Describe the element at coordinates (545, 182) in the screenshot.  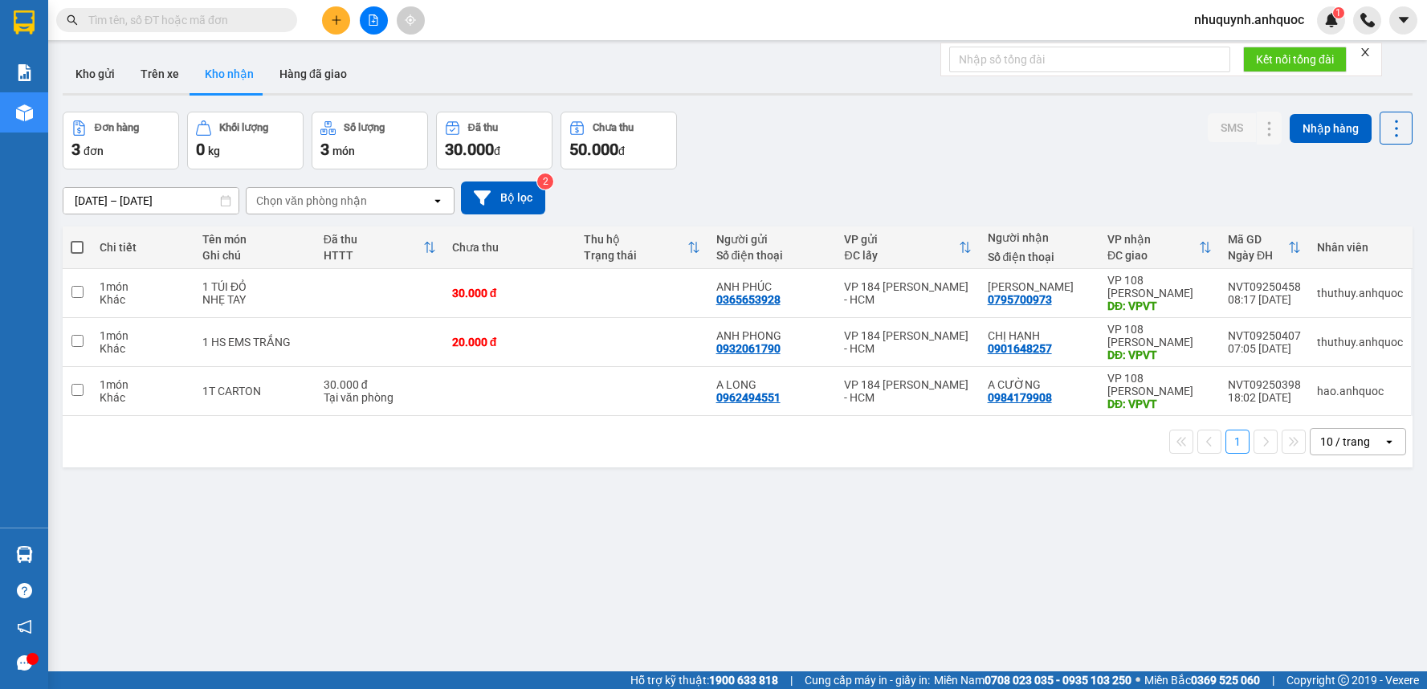
I see `sup: 2` at that location.